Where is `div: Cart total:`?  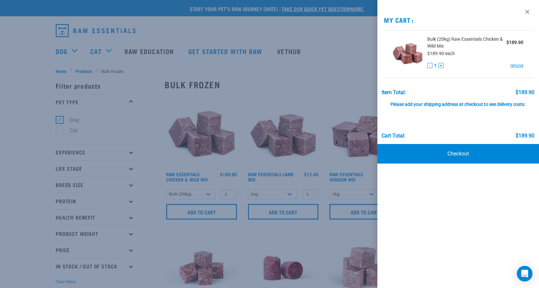
div: Cart total: is located at coordinates (394, 136).